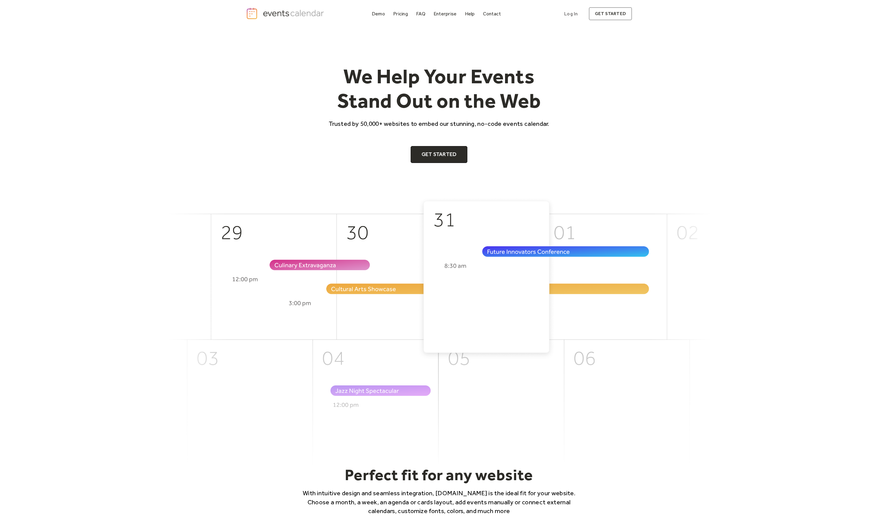 This screenshot has width=878, height=520. I want to click on div: FAQ, so click(421, 14).